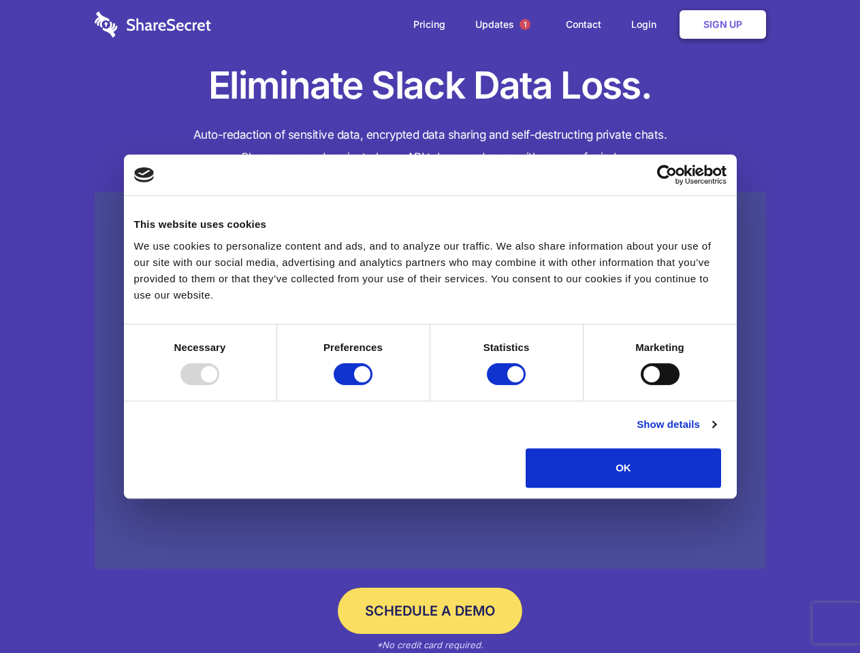  Describe the element at coordinates (429, 645) in the screenshot. I see `em: *No credit card required.` at that location.